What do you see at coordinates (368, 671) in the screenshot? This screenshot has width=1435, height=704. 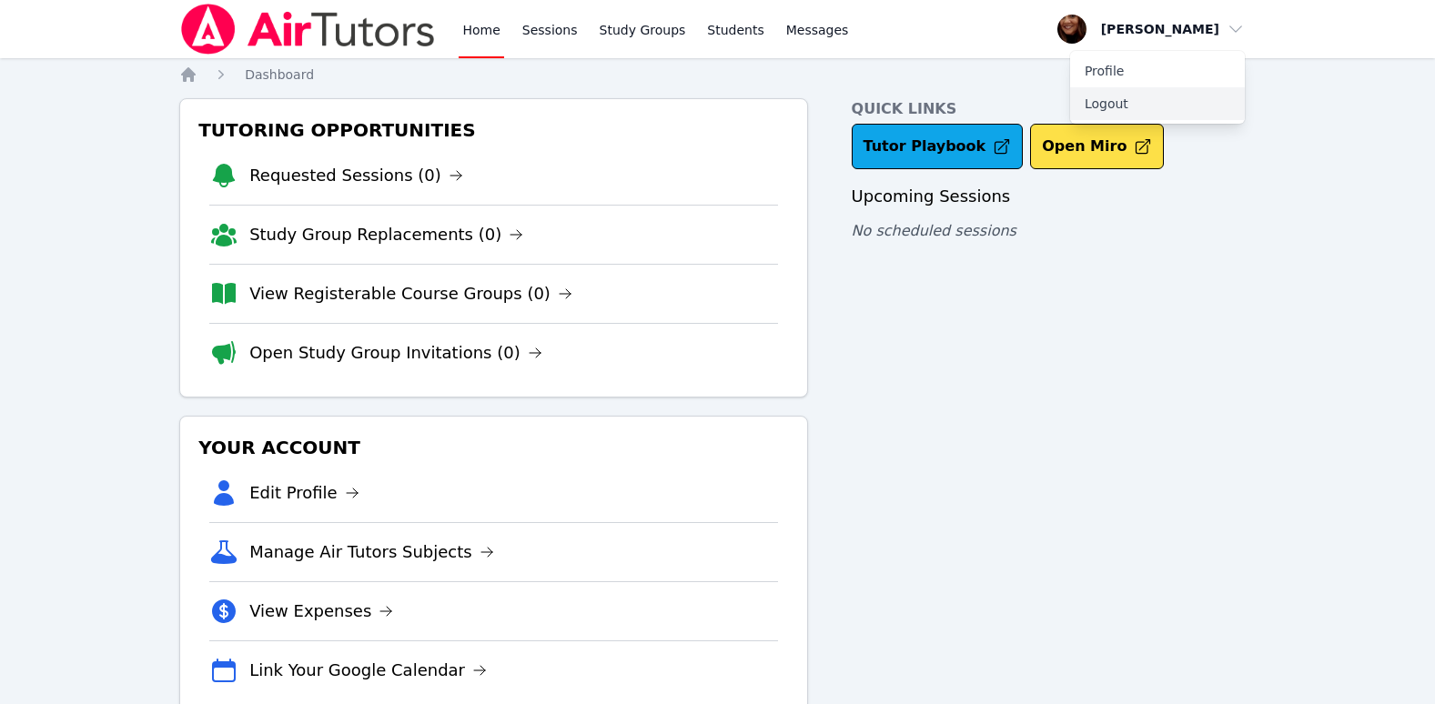 I see `a: Link Your Google Calendar` at bounding box center [368, 671].